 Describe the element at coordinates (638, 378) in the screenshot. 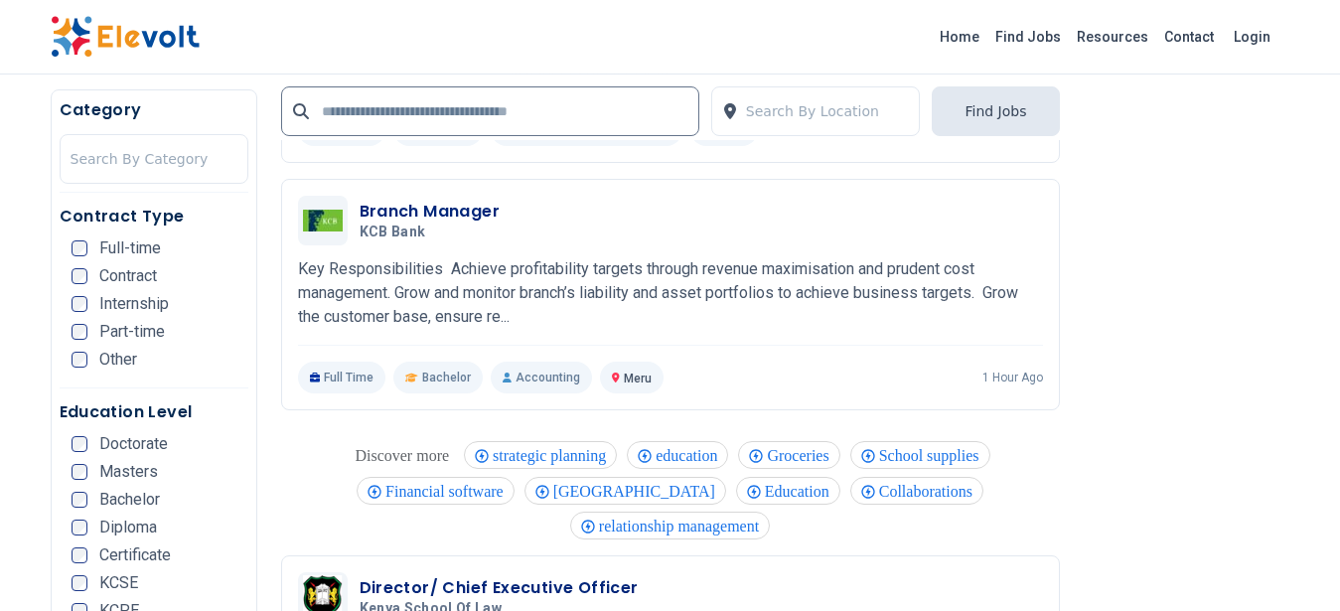

I see `span: Meru` at that location.